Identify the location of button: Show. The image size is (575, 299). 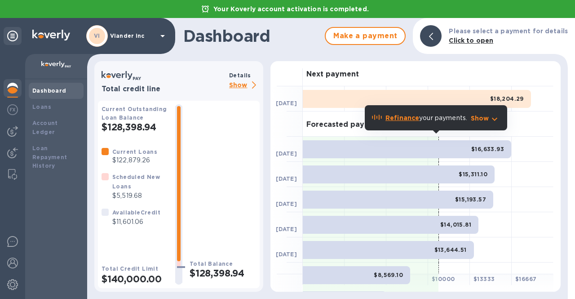
(485, 118).